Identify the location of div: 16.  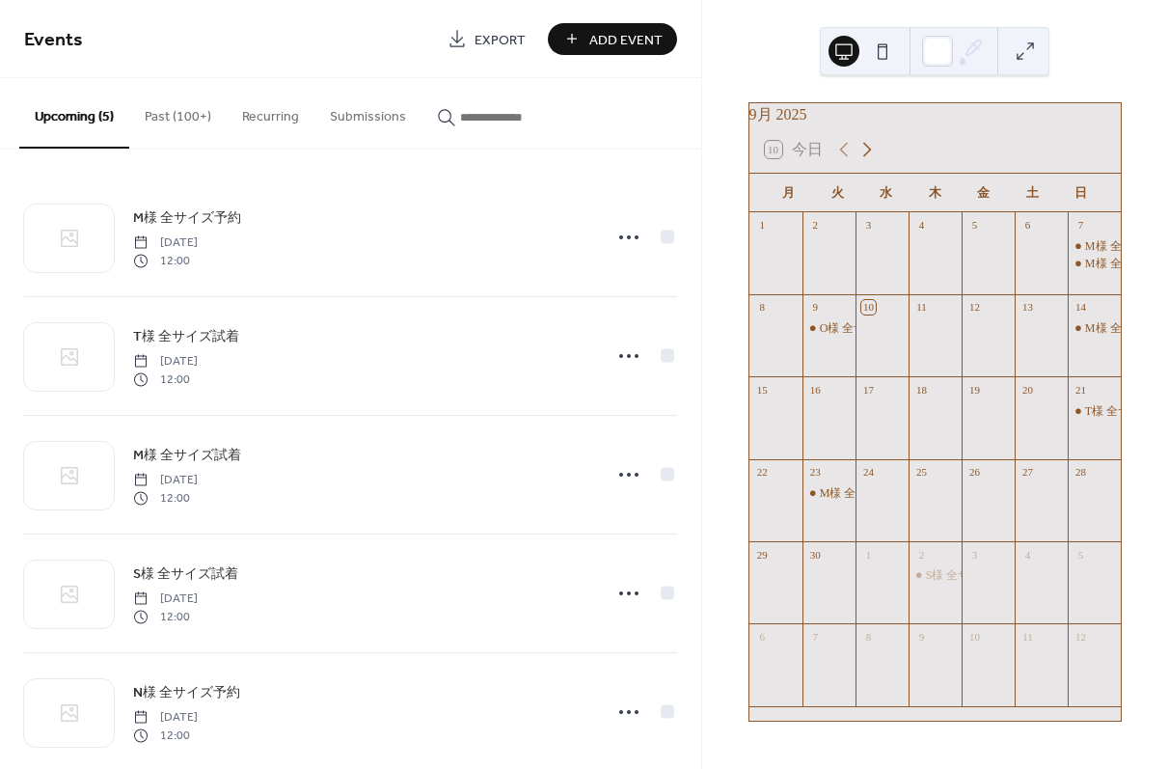
(815, 389).